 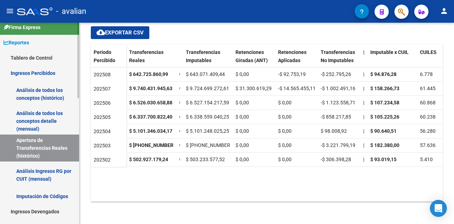 I want to click on span: 202503, so click(x=102, y=146).